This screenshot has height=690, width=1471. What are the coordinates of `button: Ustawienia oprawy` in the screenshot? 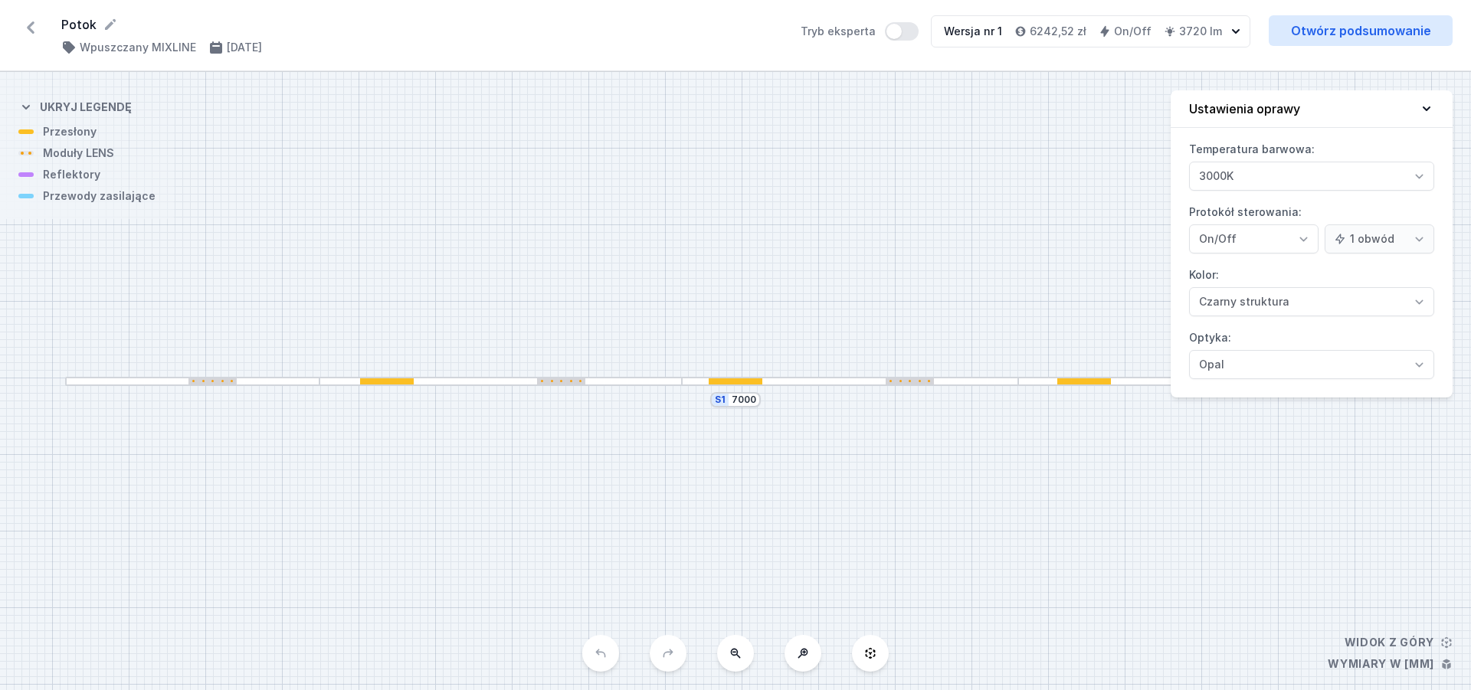 It's located at (1312, 109).